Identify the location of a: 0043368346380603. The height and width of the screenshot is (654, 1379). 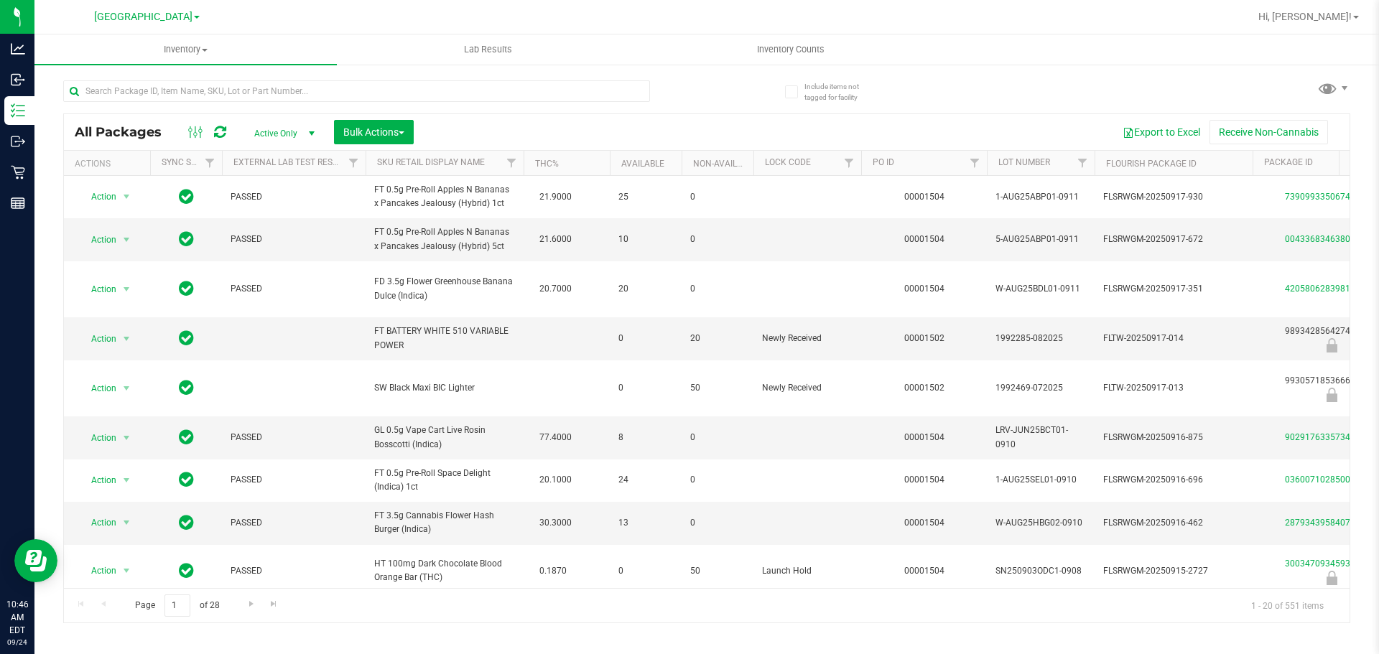
(1325, 239).